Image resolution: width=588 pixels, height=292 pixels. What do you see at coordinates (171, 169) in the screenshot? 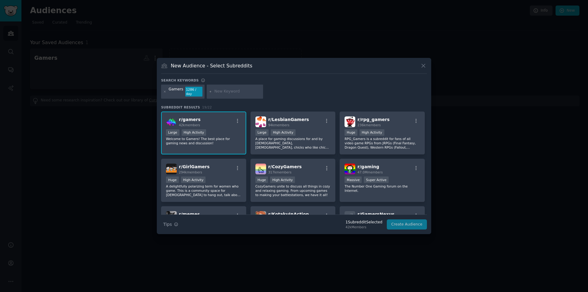
I see `img: GirlGamers` at bounding box center [171, 169].